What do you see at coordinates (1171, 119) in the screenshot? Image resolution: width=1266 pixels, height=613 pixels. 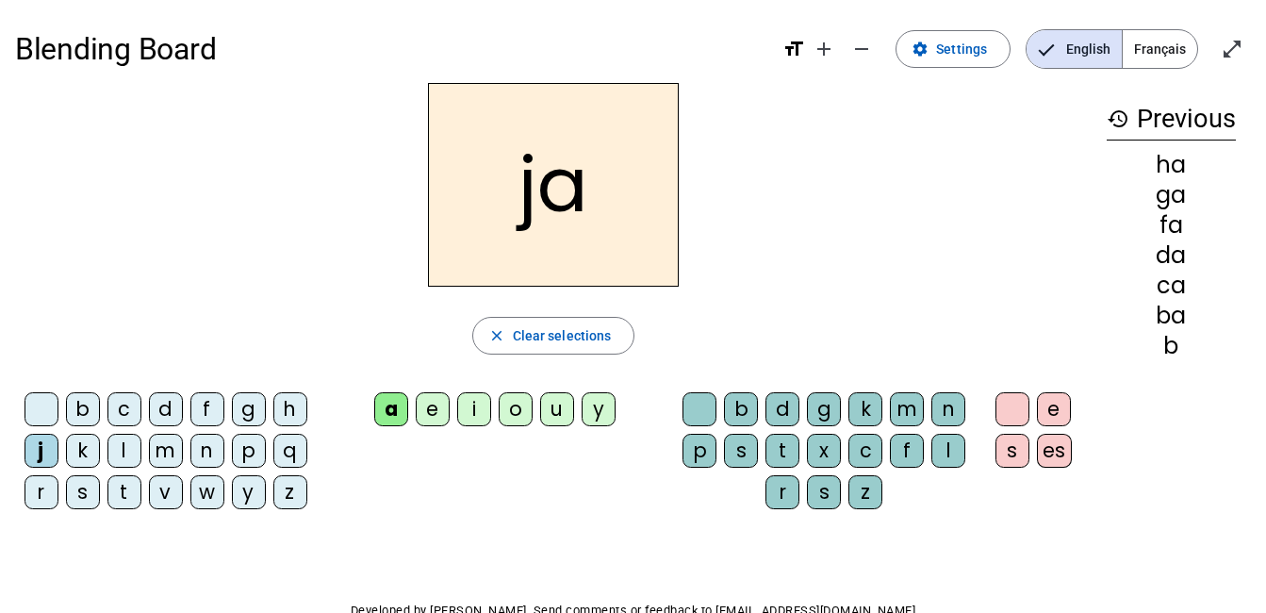 I see `h3: Previous` at bounding box center [1171, 119].